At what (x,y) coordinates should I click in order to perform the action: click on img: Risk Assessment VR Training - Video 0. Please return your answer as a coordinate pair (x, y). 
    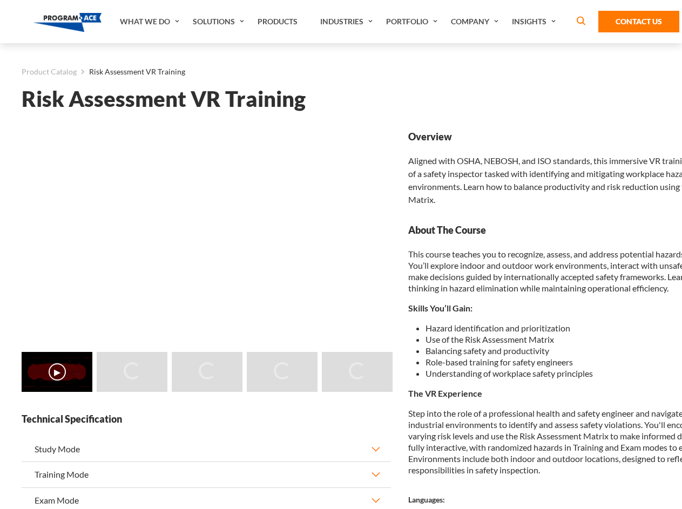
    Looking at the image, I should click on (57, 372).